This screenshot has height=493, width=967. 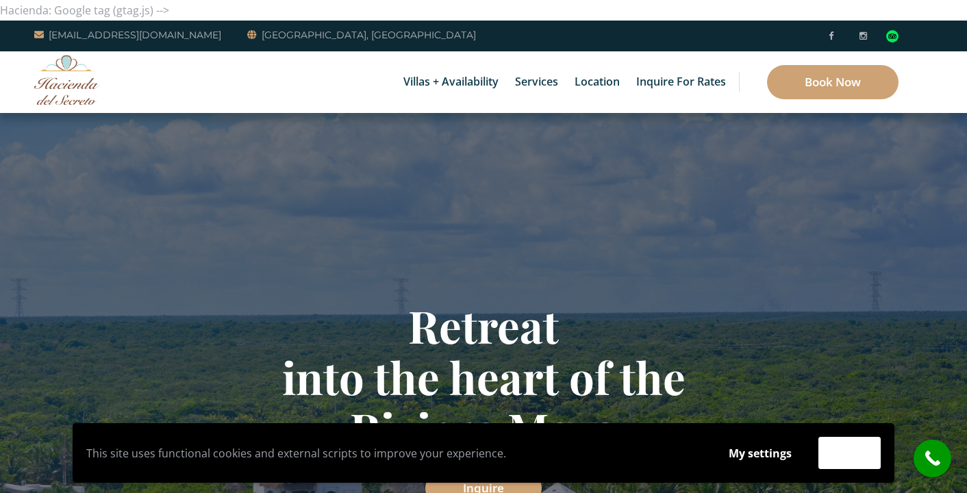 I want to click on img: Awesome Logo, so click(x=66, y=79).